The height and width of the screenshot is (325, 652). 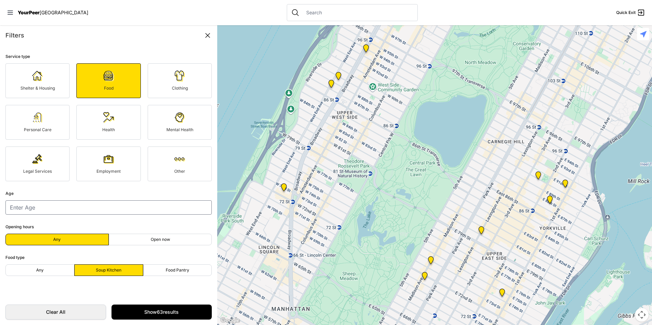 I want to click on span: Clothing, so click(x=180, y=88).